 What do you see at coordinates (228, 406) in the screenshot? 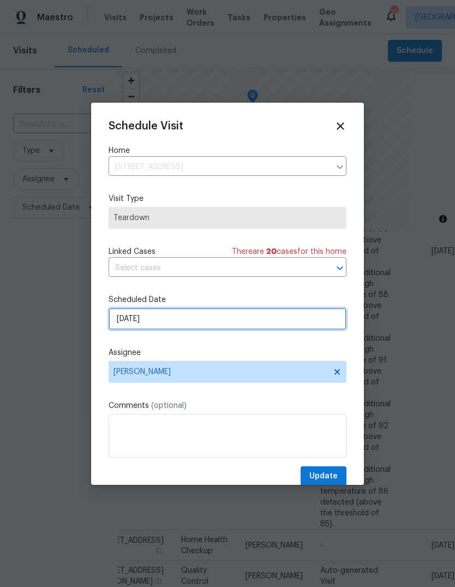
I see `label: Comments` at bounding box center [228, 406].